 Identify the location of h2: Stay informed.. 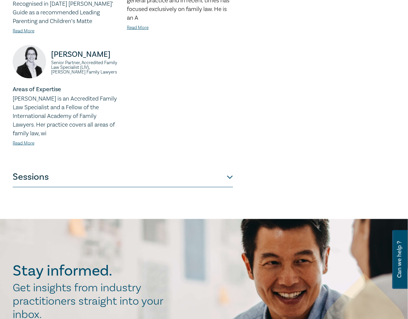
(91, 271).